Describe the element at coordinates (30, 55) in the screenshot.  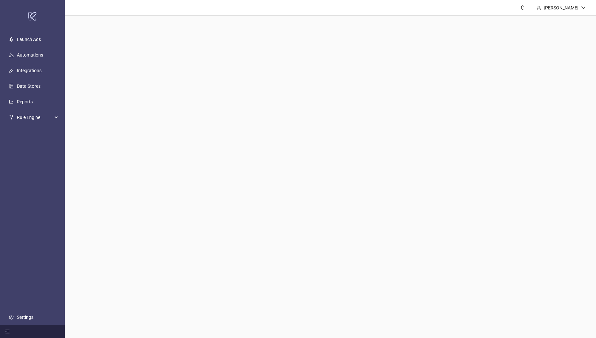
I see `a: Automations` at that location.